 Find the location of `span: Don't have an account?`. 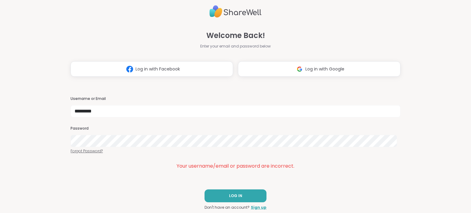

span: Don't have an account? is located at coordinates (227, 207).